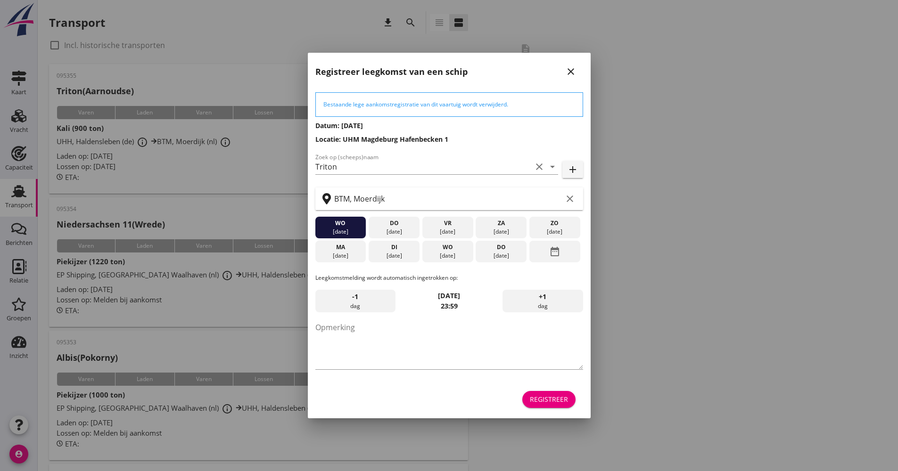 The height and width of the screenshot is (471, 898). Describe the element at coordinates (543, 297) in the screenshot. I see `span: +1` at that location.